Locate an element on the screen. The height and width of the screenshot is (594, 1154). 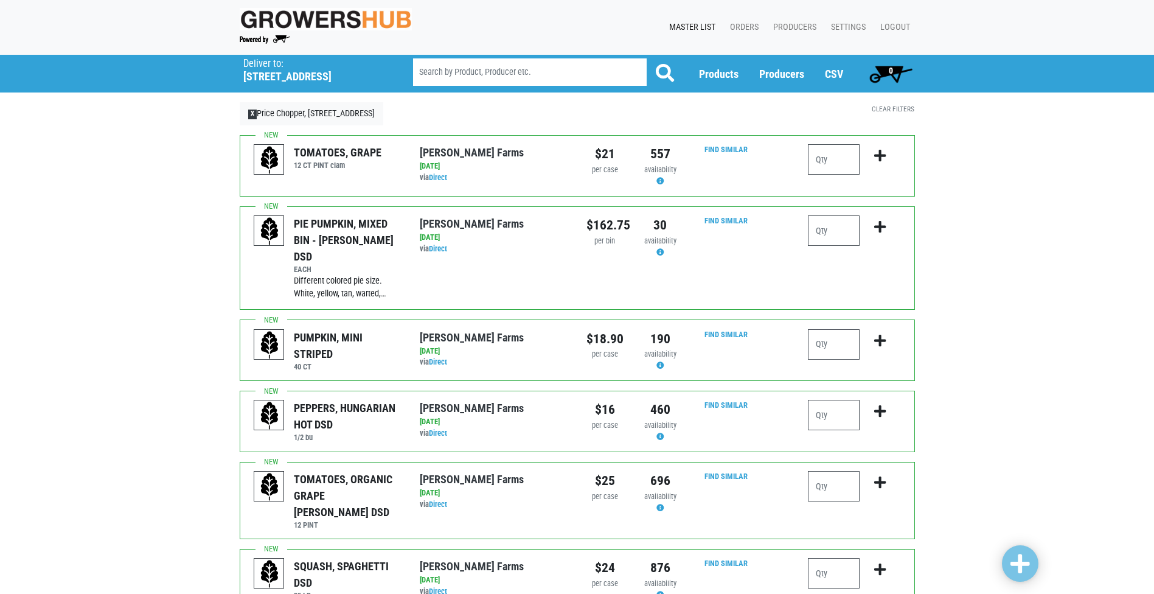
div: Different colored pie size. White, yellow, tan, warted, is located at coordinates (347, 287).